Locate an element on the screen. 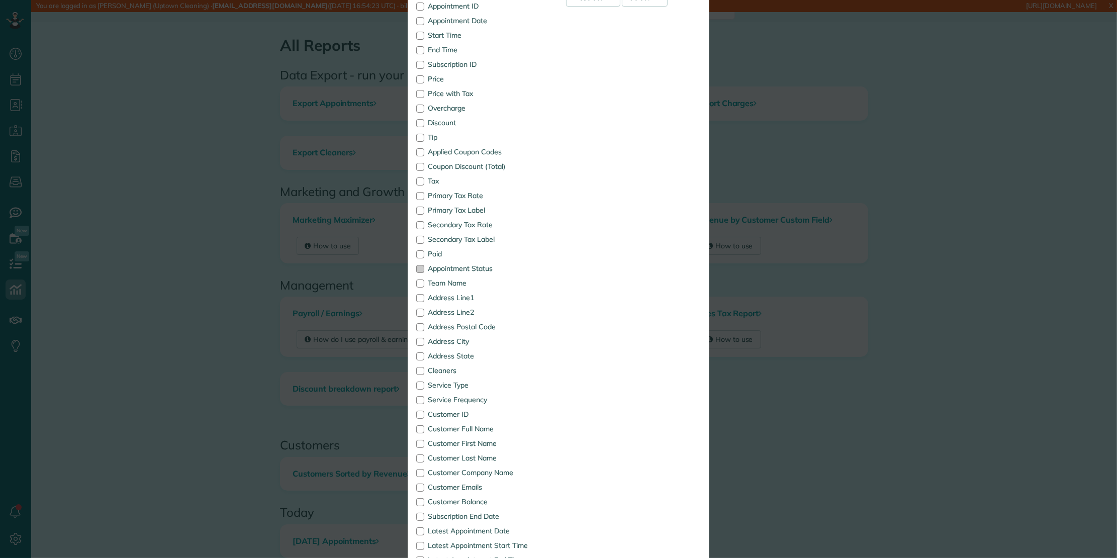 The width and height of the screenshot is (1117, 558). label: Customer Last Name is located at coordinates (483, 458).